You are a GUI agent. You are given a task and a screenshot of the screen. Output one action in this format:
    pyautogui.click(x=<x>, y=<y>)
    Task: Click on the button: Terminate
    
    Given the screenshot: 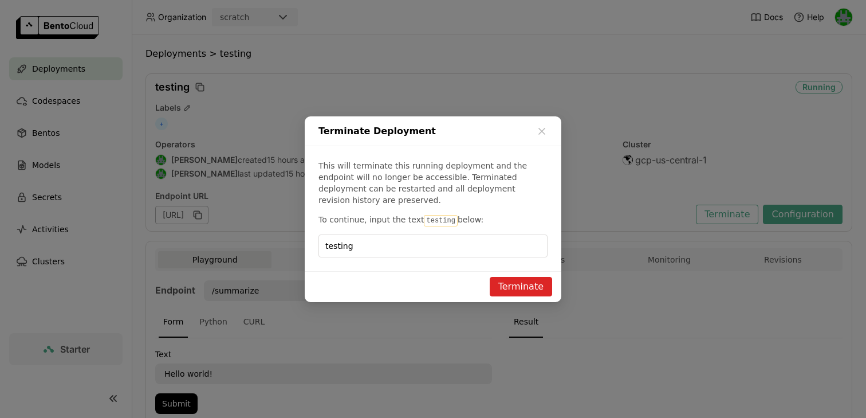 What is the action you would take?
    pyautogui.click(x=521, y=286)
    